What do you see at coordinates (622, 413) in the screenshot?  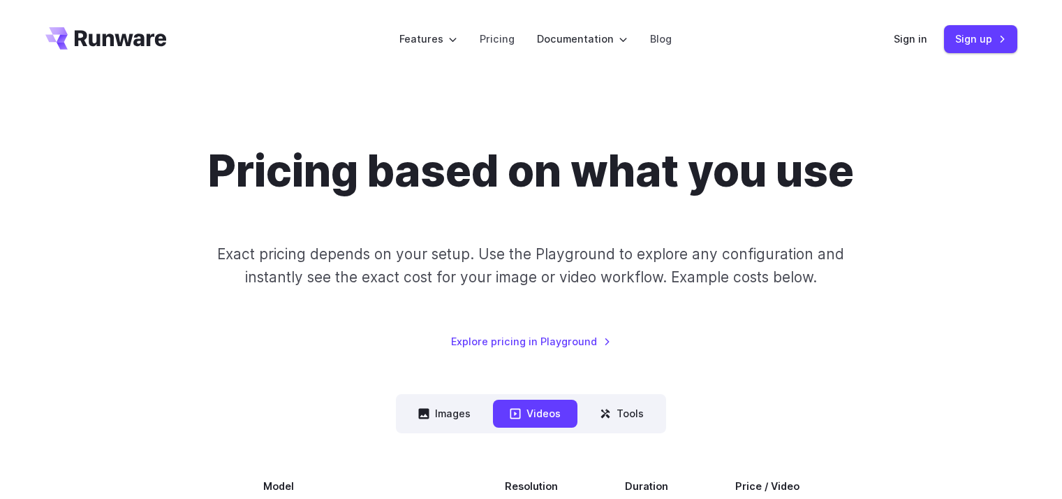 I see `button: Tools` at bounding box center [622, 413].